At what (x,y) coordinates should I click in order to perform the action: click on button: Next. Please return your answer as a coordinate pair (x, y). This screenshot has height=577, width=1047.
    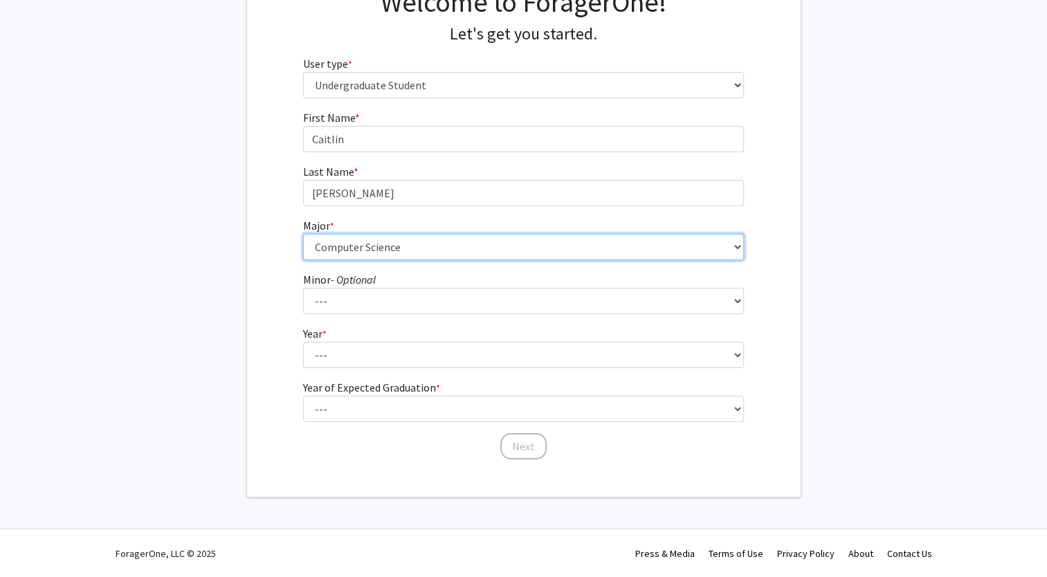
    Looking at the image, I should click on (523, 446).